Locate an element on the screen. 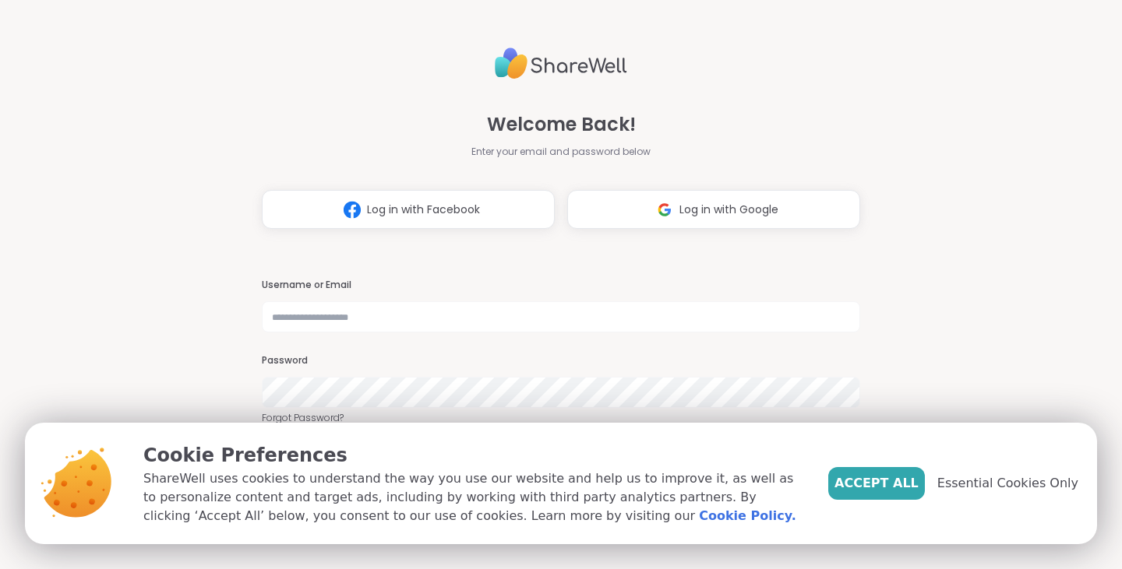 The image size is (1122, 569). h3: Password is located at coordinates (561, 361).